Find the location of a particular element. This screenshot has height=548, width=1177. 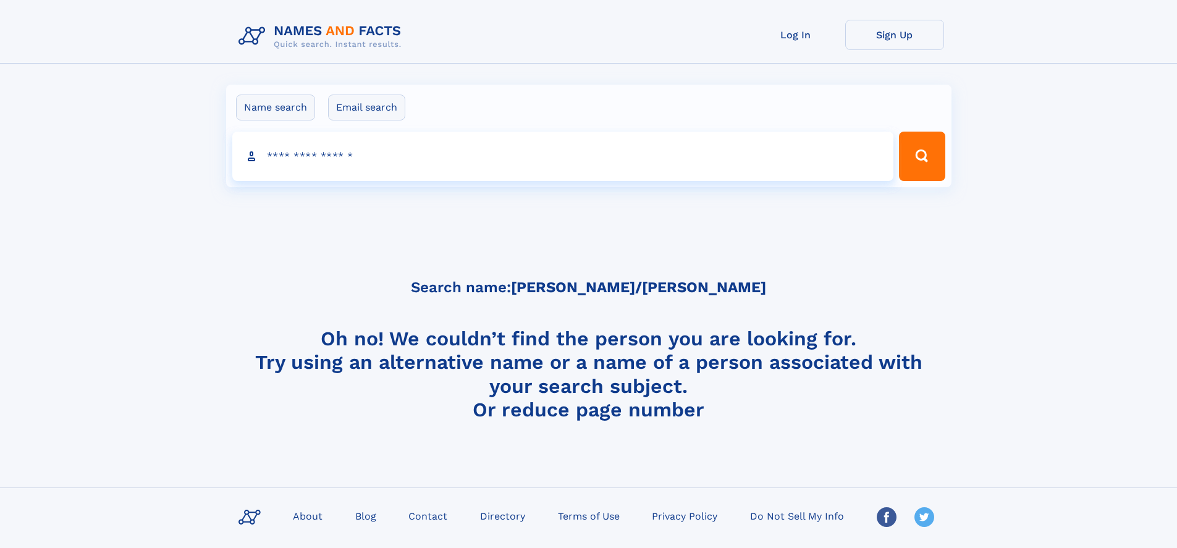

a: Blog is located at coordinates (366, 515).